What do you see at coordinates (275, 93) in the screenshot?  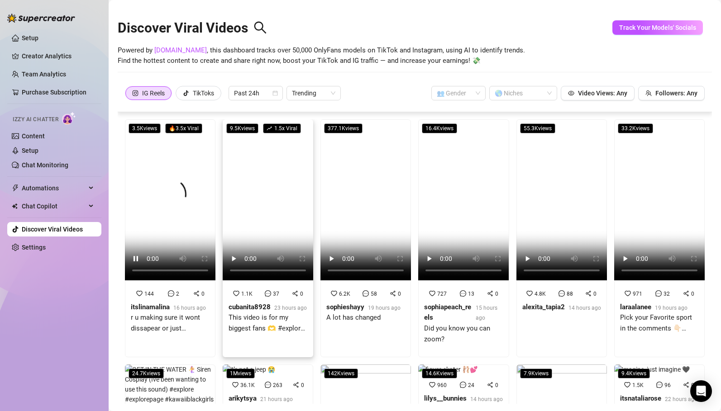 I see `span: calendar` at bounding box center [275, 93].